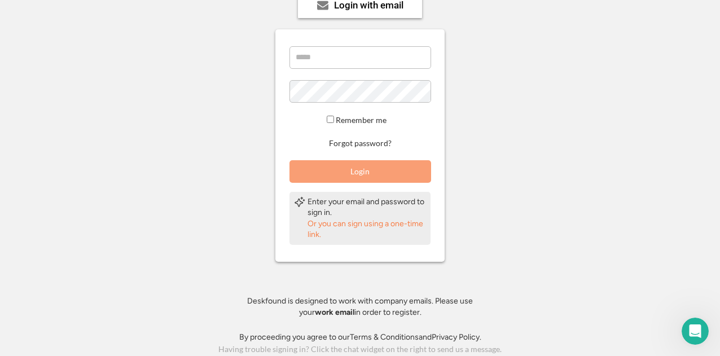 Image resolution: width=720 pixels, height=356 pixels. Describe the element at coordinates (360, 143) in the screenshot. I see `button: Forgot password?` at that location.